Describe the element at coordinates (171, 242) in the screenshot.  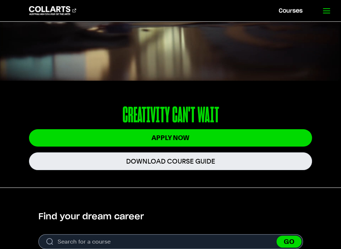
I see `input: Search for a course` at that location.